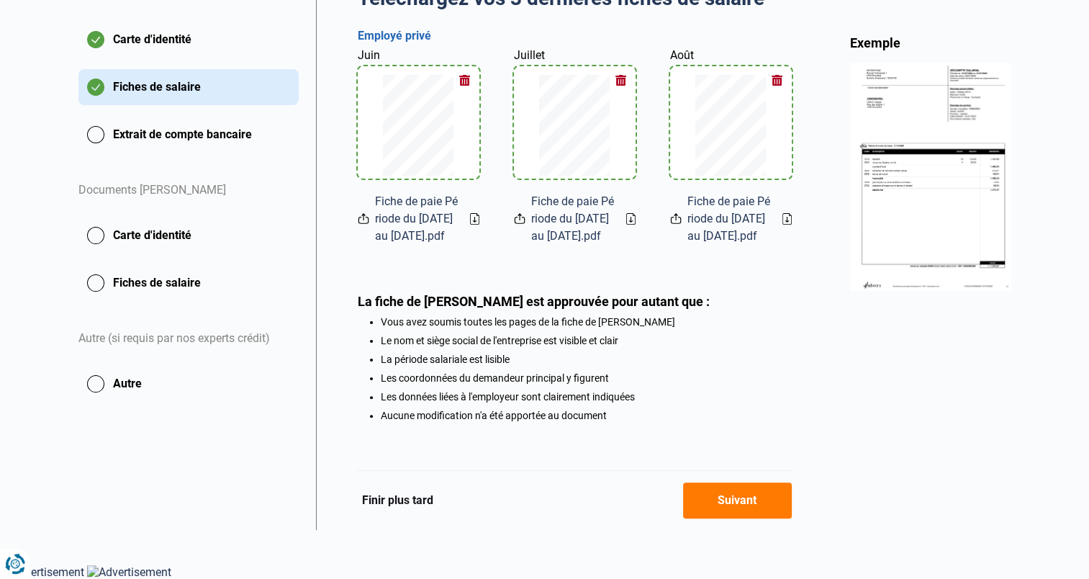  I want to click on button: Autre, so click(189, 384).